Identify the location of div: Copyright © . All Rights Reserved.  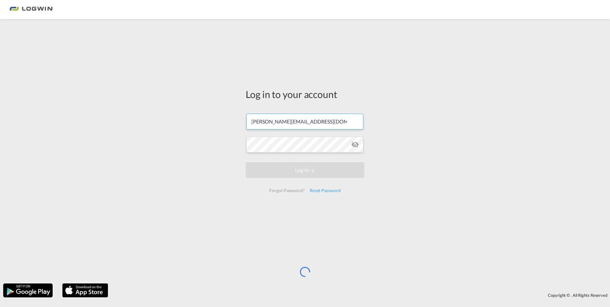
(361, 295).